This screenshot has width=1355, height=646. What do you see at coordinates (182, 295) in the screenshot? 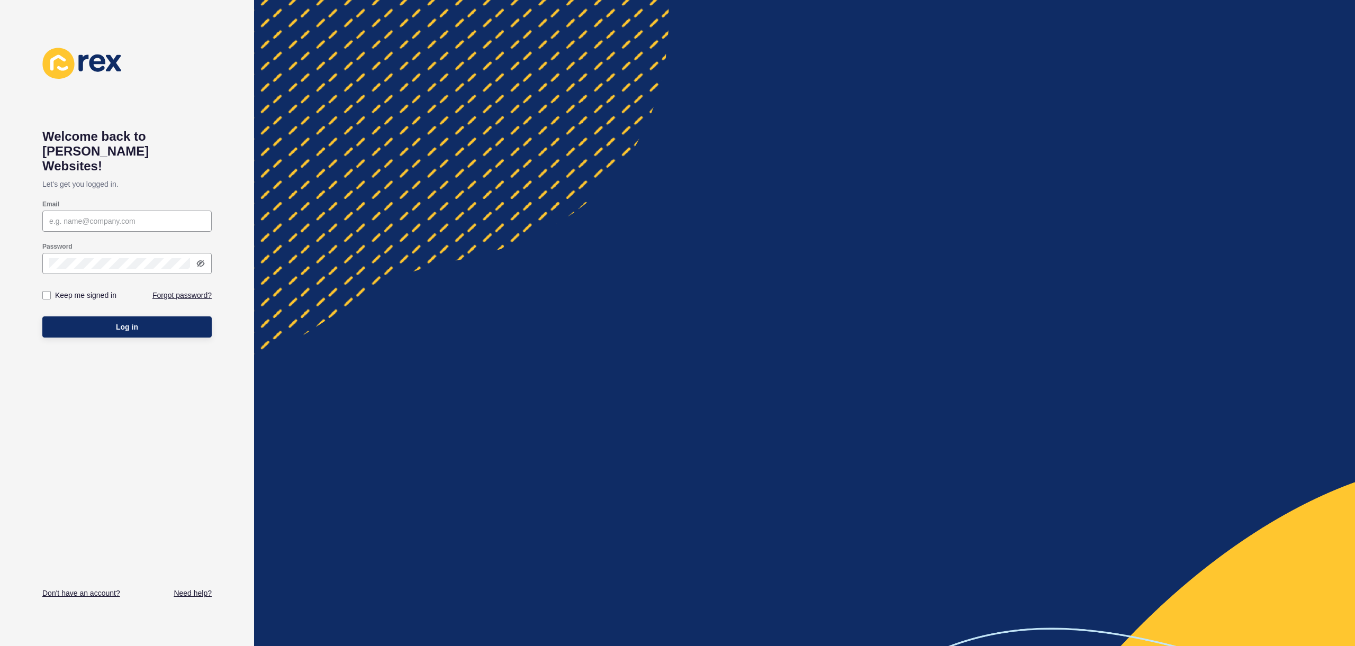
I see `a: Forgot password?` at bounding box center [182, 295].